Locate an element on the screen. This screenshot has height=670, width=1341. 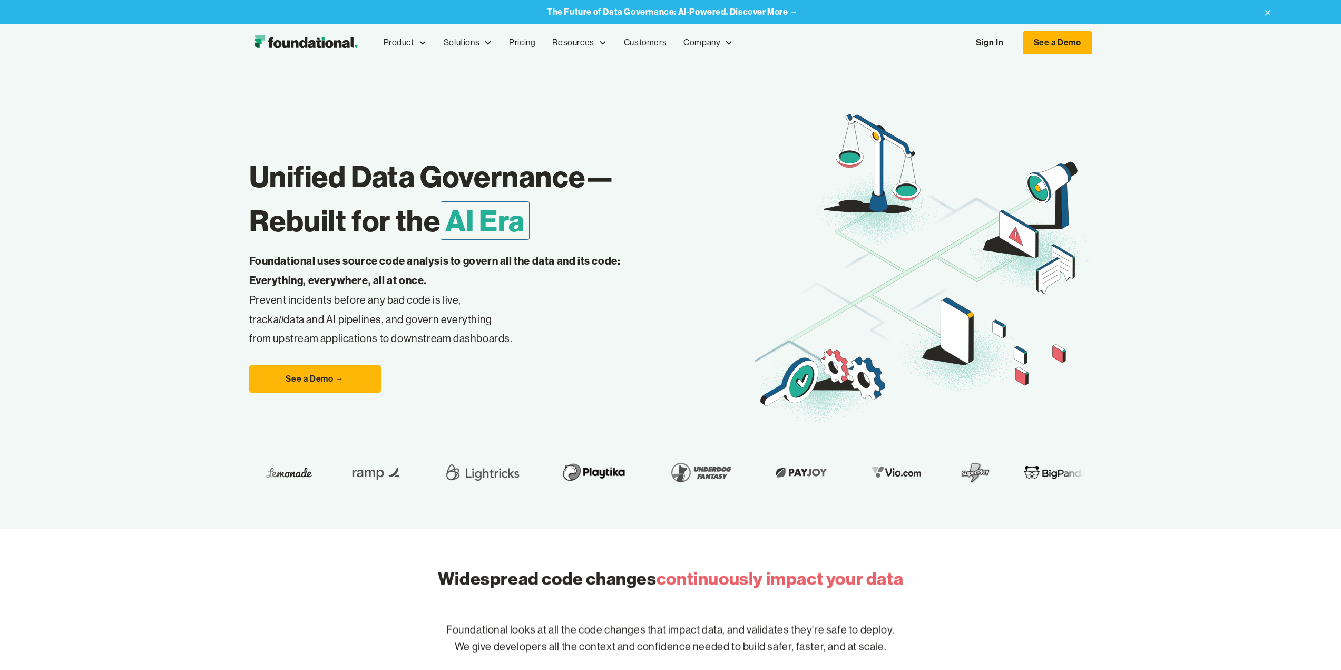
strong: The Future of Data Governance: AI-Powered. Discover More → is located at coordinates (672, 12).